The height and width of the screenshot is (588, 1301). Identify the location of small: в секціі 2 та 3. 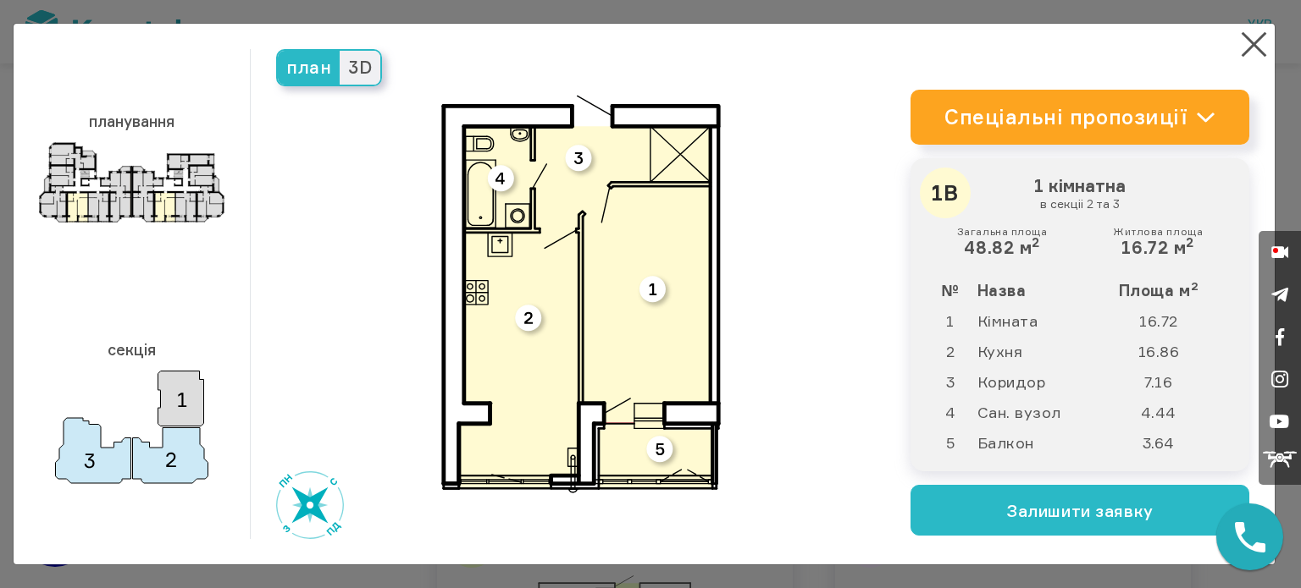
(1080, 204).